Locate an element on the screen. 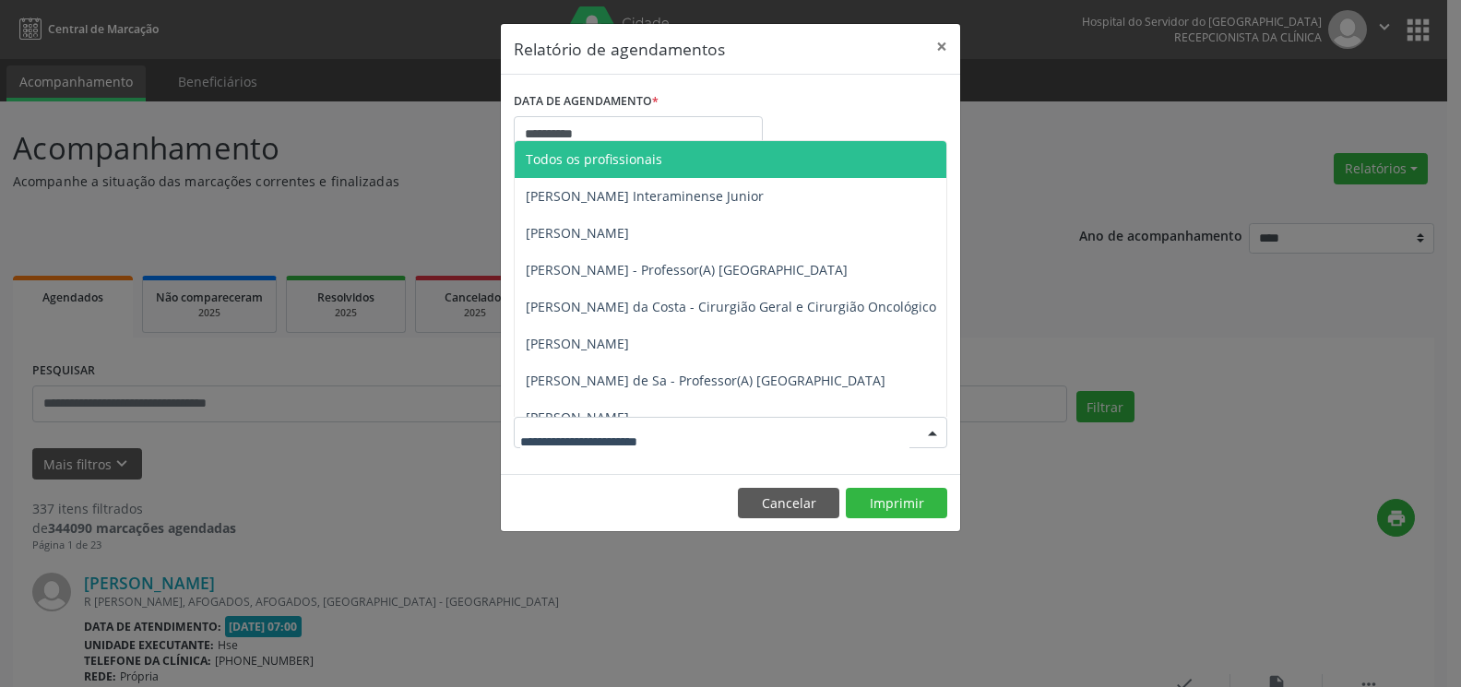 Image resolution: width=1461 pixels, height=687 pixels. h5: Relatório de agendamentos is located at coordinates (619, 49).